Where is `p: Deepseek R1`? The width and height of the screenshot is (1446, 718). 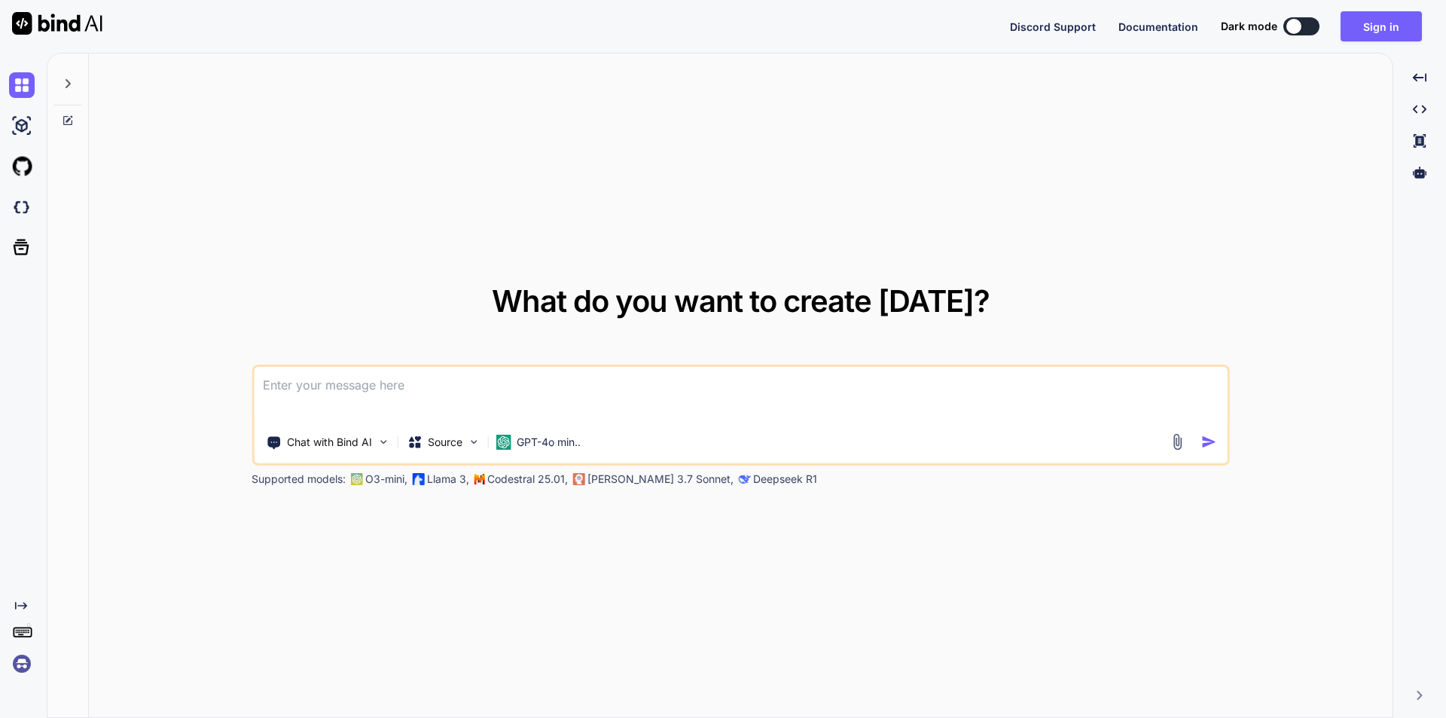
p: Deepseek R1 is located at coordinates (785, 479).